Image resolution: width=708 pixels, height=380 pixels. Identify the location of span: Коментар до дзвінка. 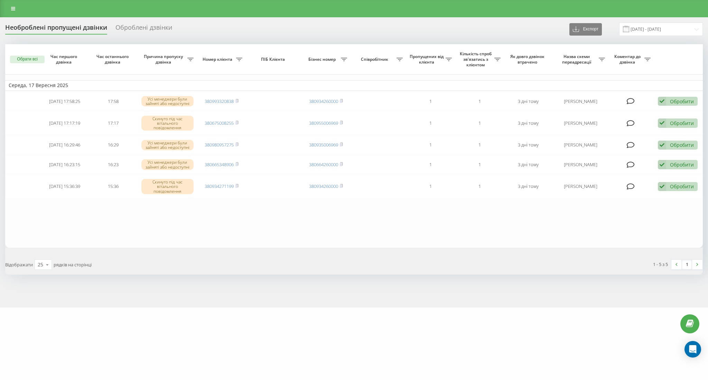
(628, 59).